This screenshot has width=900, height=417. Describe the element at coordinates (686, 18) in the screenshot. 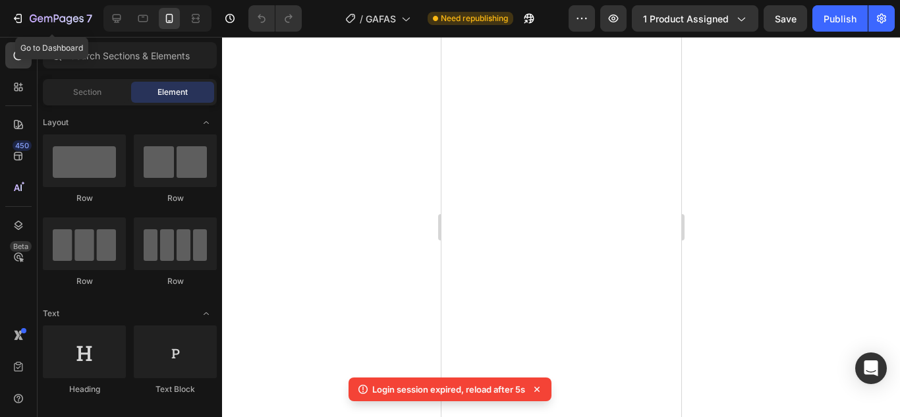

I see `span: 1 product assigned` at that location.